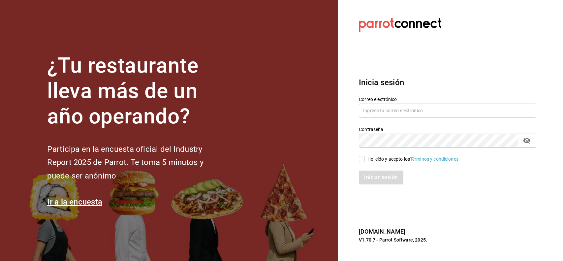 Image resolution: width=563 pixels, height=261 pixels. I want to click on a: Términos y condiciones., so click(434, 159).